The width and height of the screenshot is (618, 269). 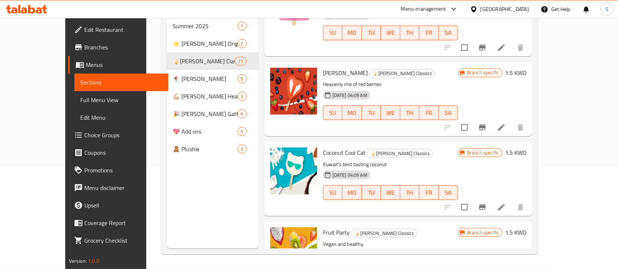 What do you see at coordinates (124, 153) in the screenshot?
I see `span: Coupons` at bounding box center [124, 153].